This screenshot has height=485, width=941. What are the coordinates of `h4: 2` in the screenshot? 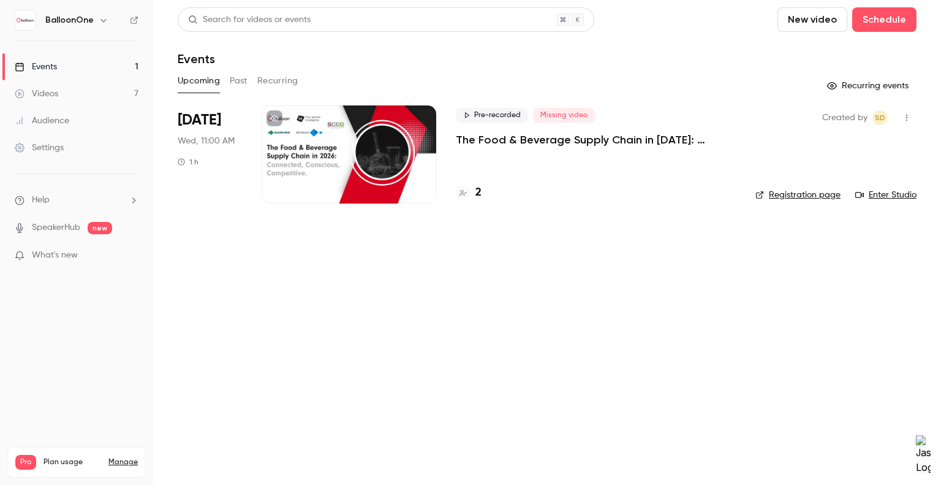 It's located at (478, 192).